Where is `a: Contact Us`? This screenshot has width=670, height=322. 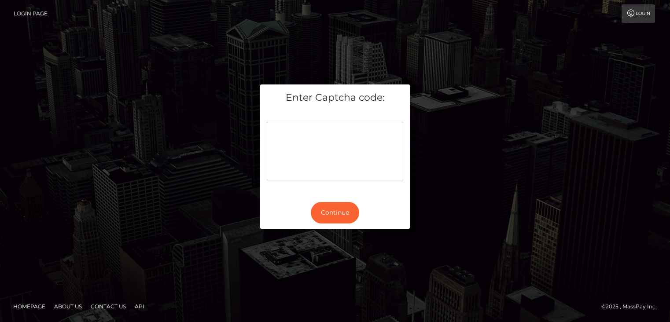
a: Contact Us is located at coordinates (108, 306).